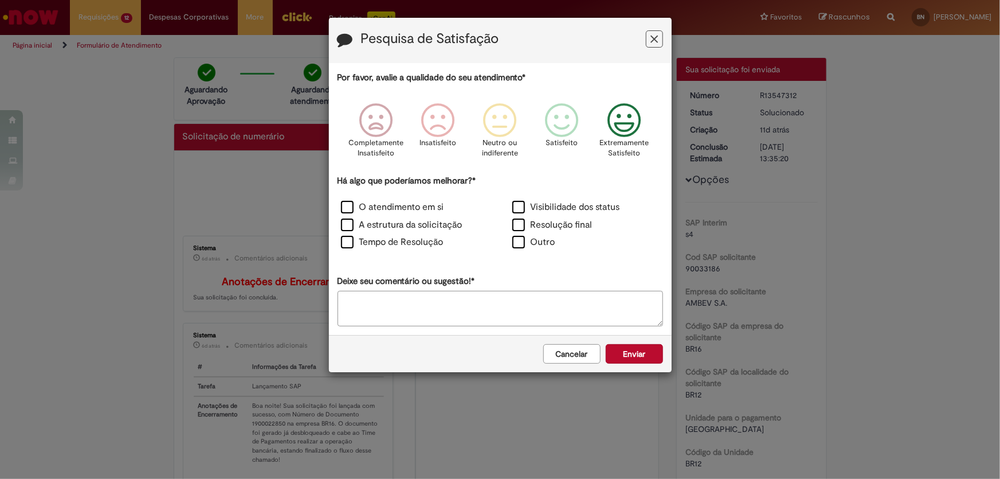  Describe the element at coordinates (438, 134) in the screenshot. I see `div: Insatisfeito` at that location.